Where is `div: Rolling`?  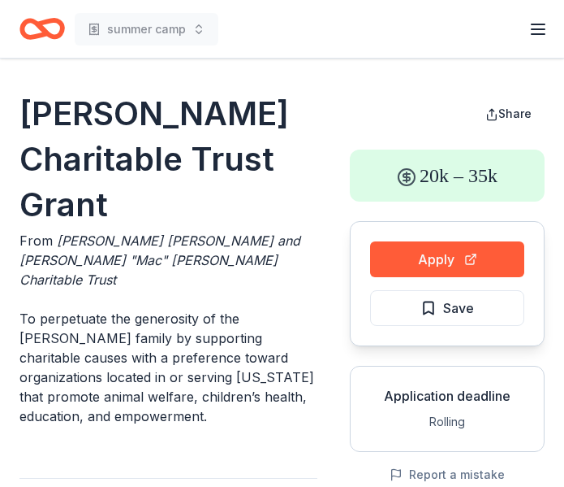 div: Rolling is located at coordinates (448, 422).